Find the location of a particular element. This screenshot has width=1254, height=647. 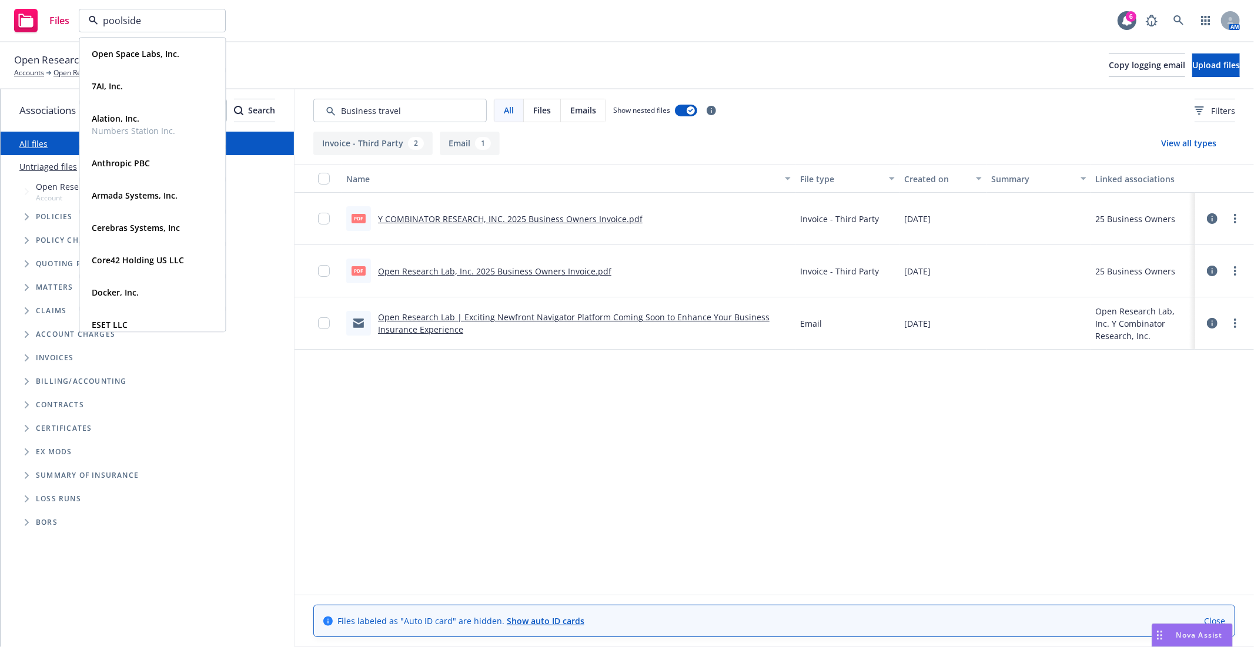

span: Billing/Accounting is located at coordinates (81, 382).